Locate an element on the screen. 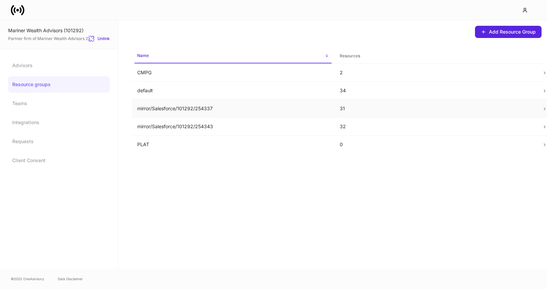 This screenshot has width=547, height=289. p: default is located at coordinates (233, 91).